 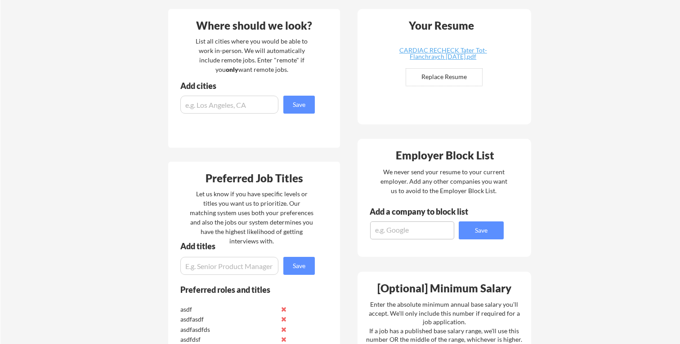 I want to click on div: List all cities where you would be able to work in-person. We will automatically include remote j..., so click(x=251, y=55).